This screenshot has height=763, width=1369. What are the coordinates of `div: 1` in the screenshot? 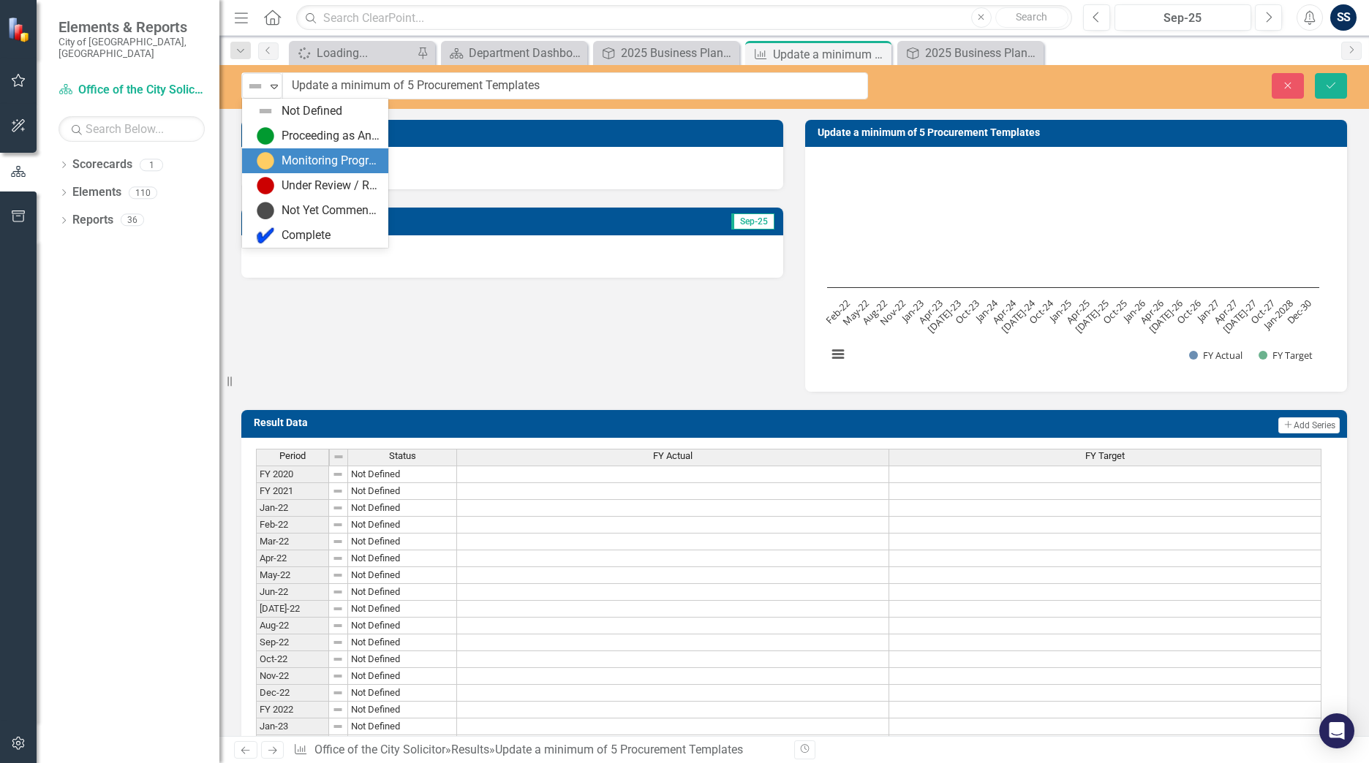 It's located at (151, 165).